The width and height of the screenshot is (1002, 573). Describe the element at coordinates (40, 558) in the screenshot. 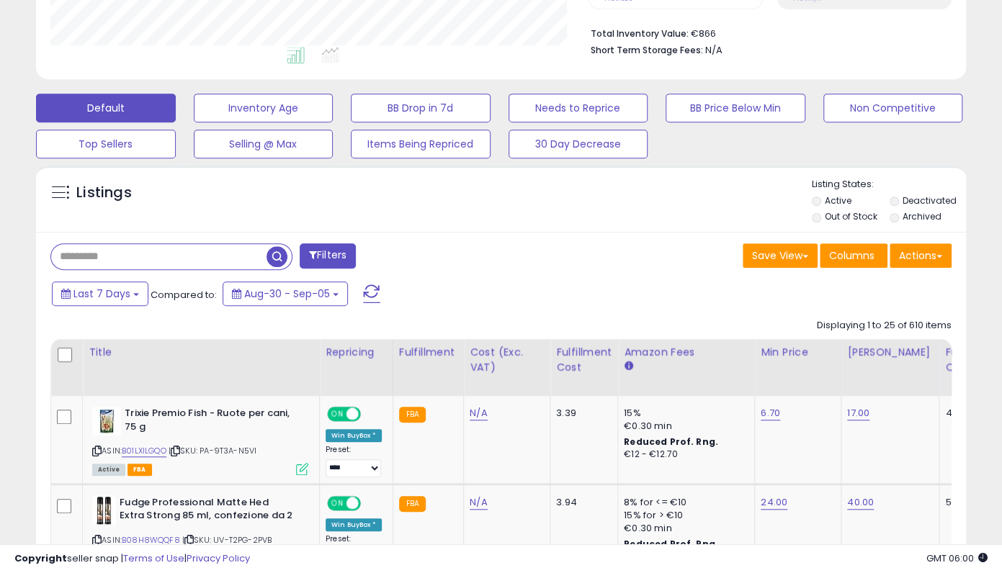

I see `strong: Copyright` at that location.